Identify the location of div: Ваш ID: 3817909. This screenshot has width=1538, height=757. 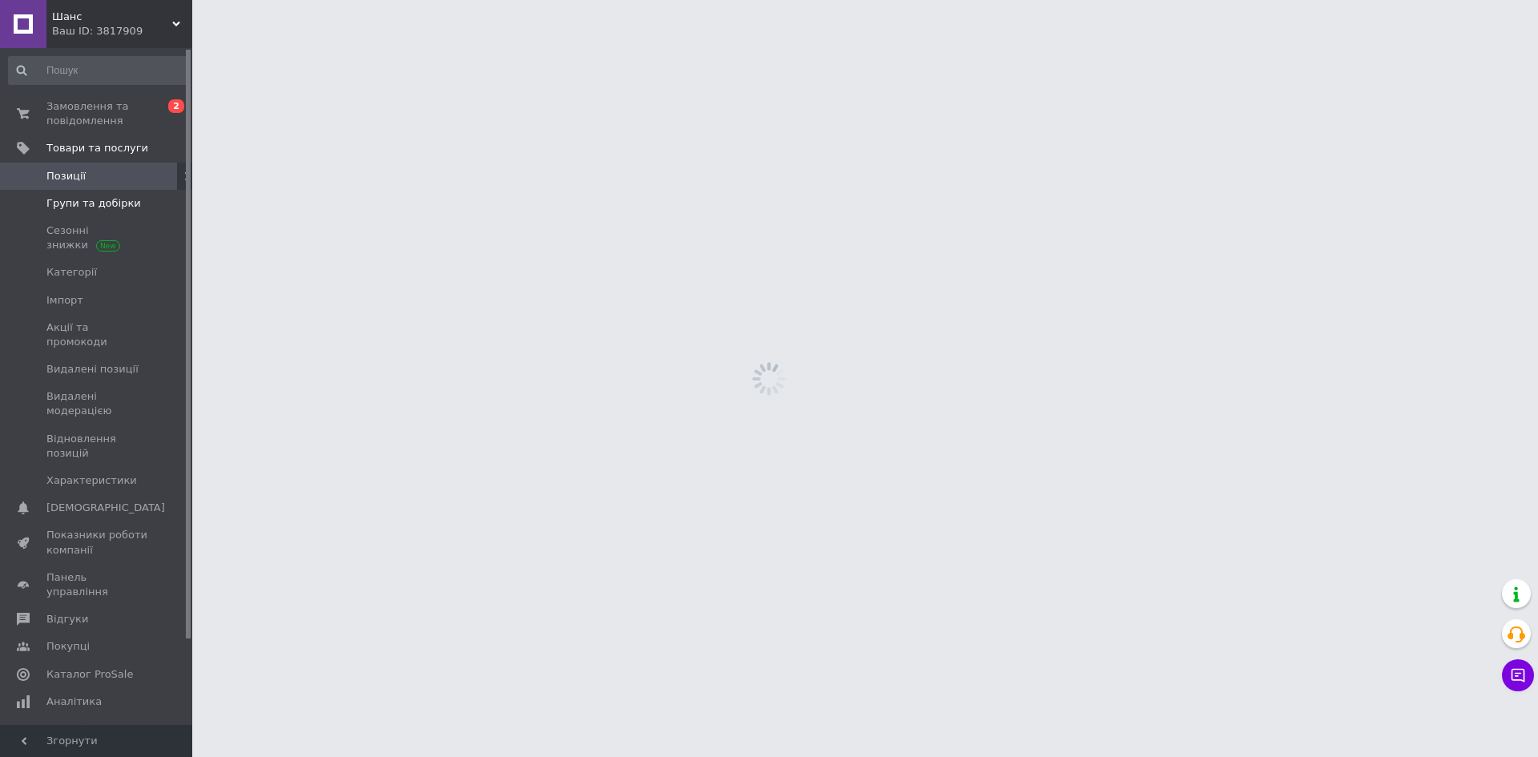
(122, 31).